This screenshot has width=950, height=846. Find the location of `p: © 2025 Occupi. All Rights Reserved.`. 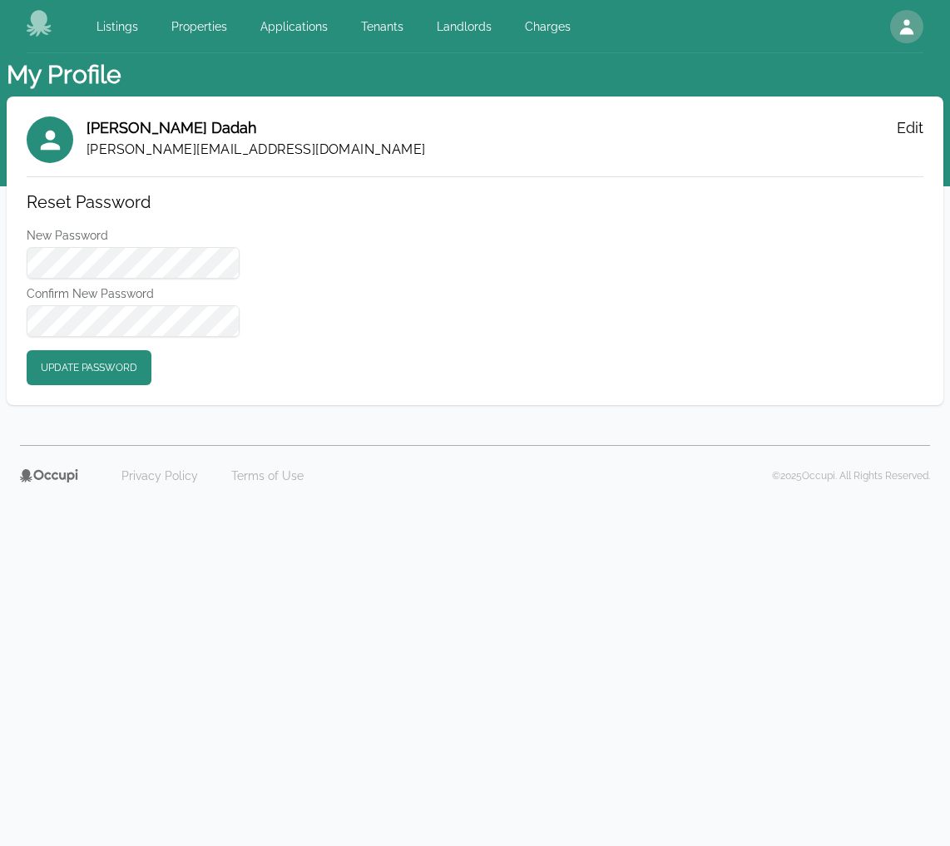

p: © 2025 Occupi. All Rights Reserved. is located at coordinates (851, 476).